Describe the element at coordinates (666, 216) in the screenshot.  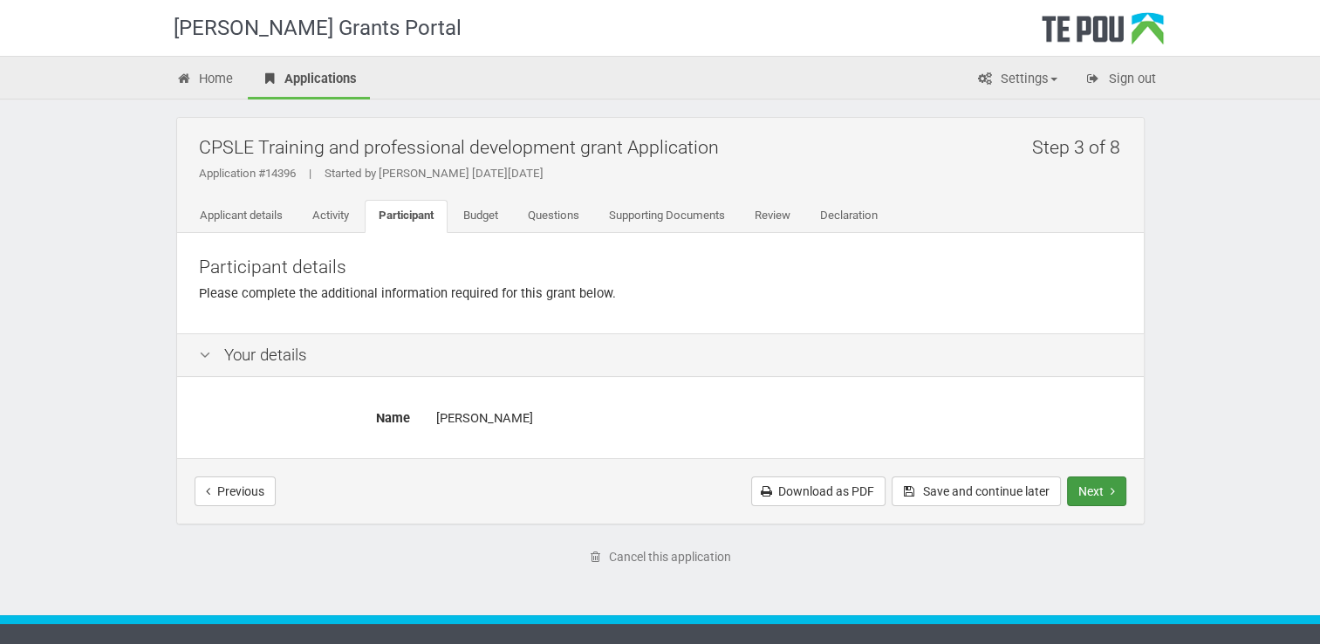
I see `a: Supporting Documents` at that location.